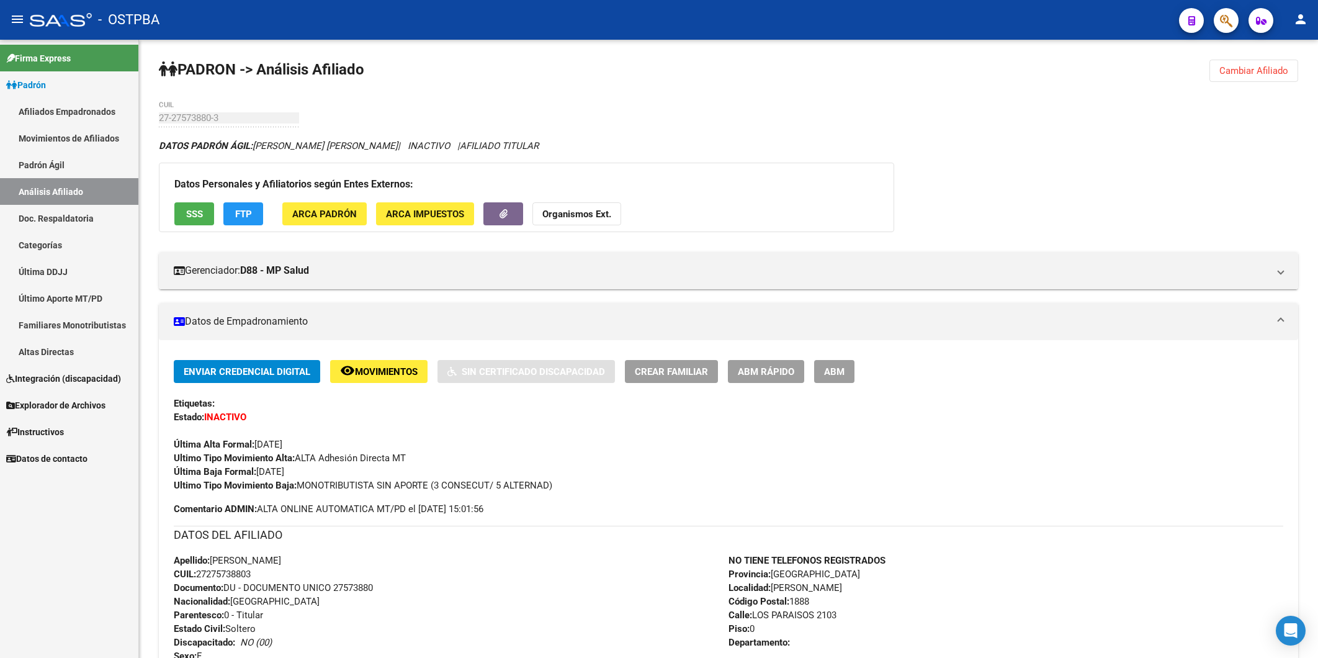  Describe the element at coordinates (834, 372) in the screenshot. I see `span: ABM` at that location.